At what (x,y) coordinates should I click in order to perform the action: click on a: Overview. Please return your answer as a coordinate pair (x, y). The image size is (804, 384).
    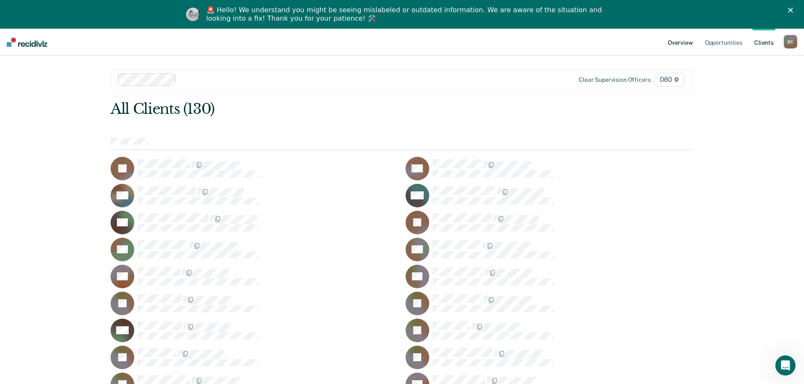
    Looking at the image, I should click on (680, 42).